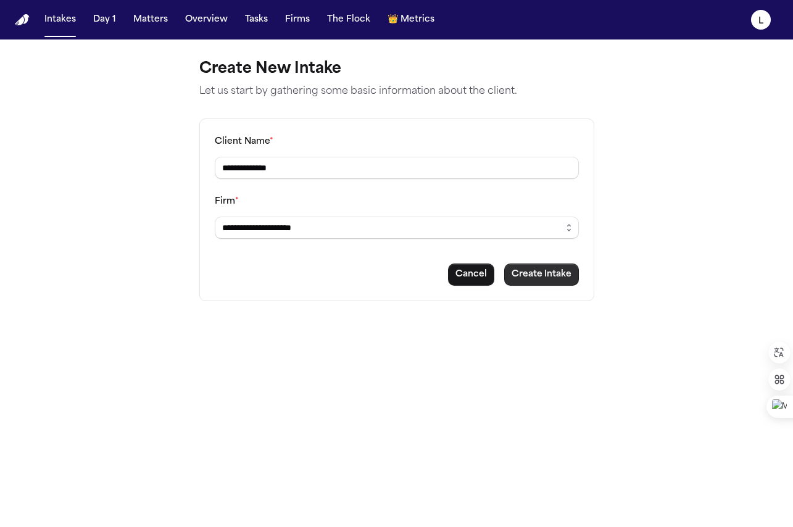 Image resolution: width=793 pixels, height=527 pixels. What do you see at coordinates (22, 20) in the screenshot?
I see `img: Finch Logo` at bounding box center [22, 20].